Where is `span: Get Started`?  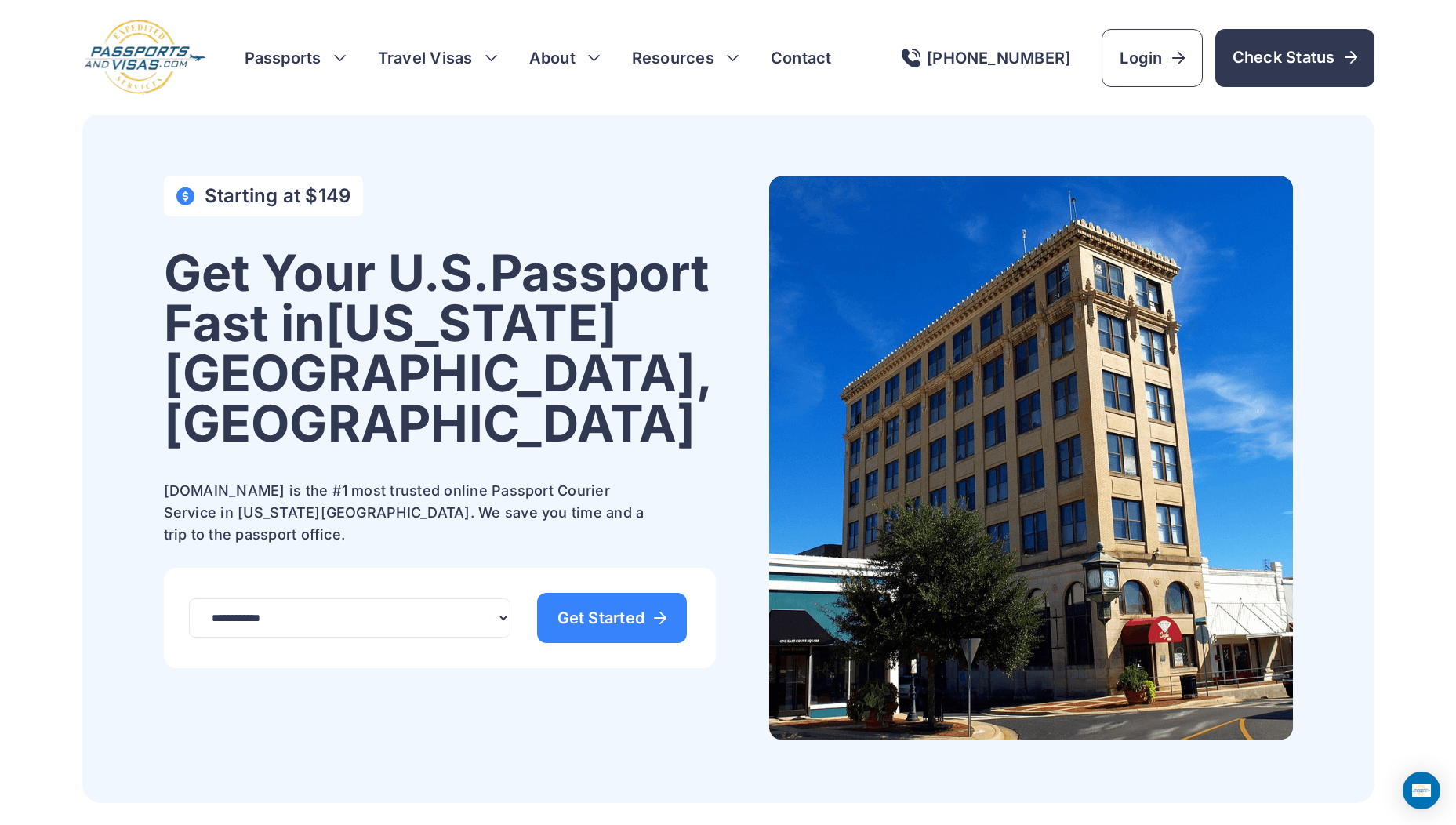 span: Get Started is located at coordinates (613, 618).